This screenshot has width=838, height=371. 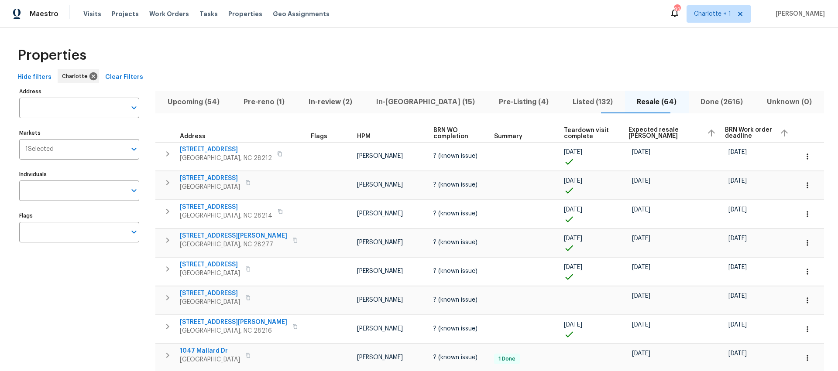 What do you see at coordinates (748, 133) in the screenshot?
I see `span: BRN Work order deadline` at bounding box center [748, 133].